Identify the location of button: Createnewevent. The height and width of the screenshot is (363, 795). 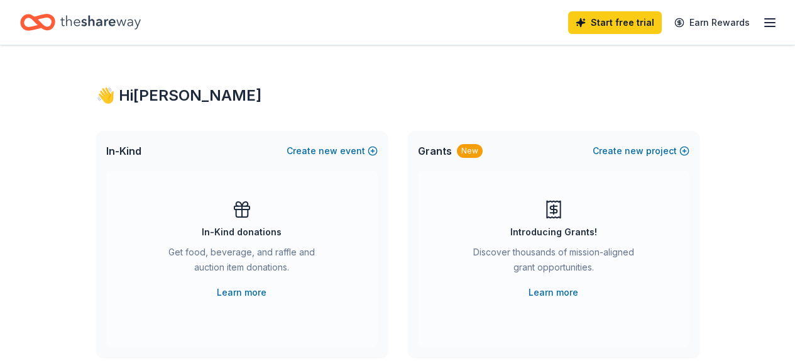
(332, 151).